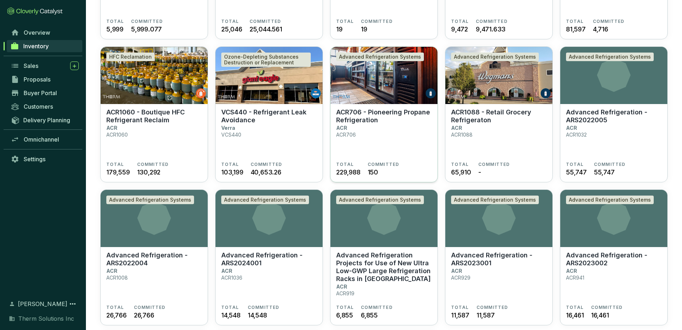 Image resolution: width=682 pixels, height=330 pixels. I want to click on a: Buyer Portal, so click(45, 93).